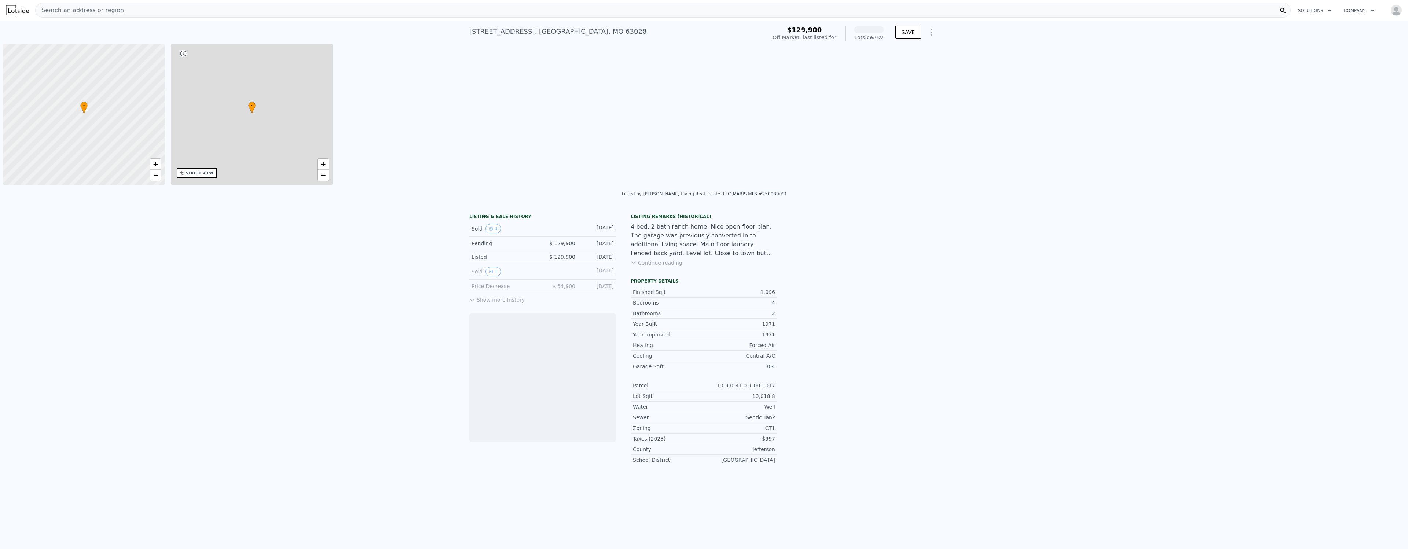 This screenshot has height=549, width=1408. Describe the element at coordinates (740, 439) in the screenshot. I see `div: $997` at that location.